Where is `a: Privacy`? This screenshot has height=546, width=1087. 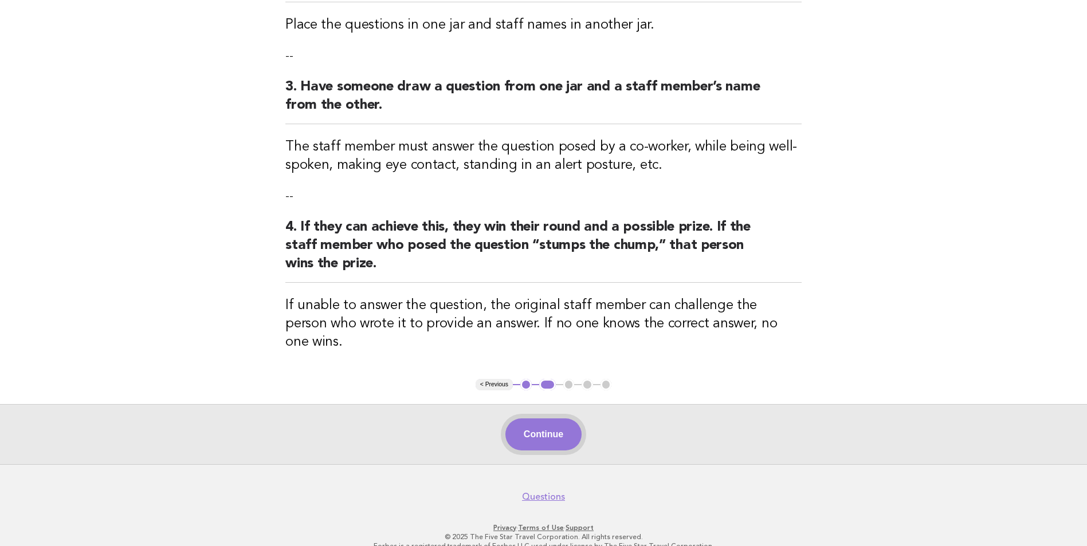 a: Privacy is located at coordinates (505, 528).